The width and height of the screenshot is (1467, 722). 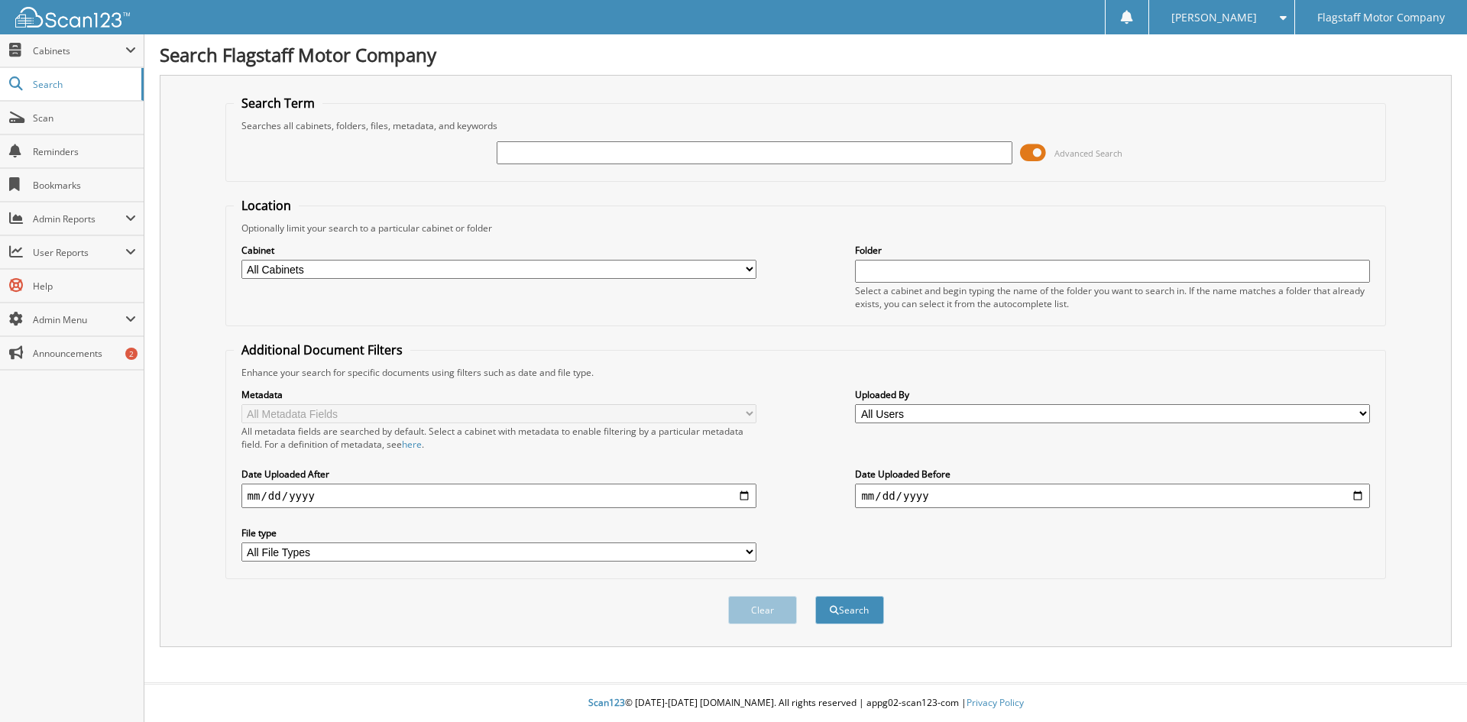 I want to click on legend: Location, so click(x=266, y=205).